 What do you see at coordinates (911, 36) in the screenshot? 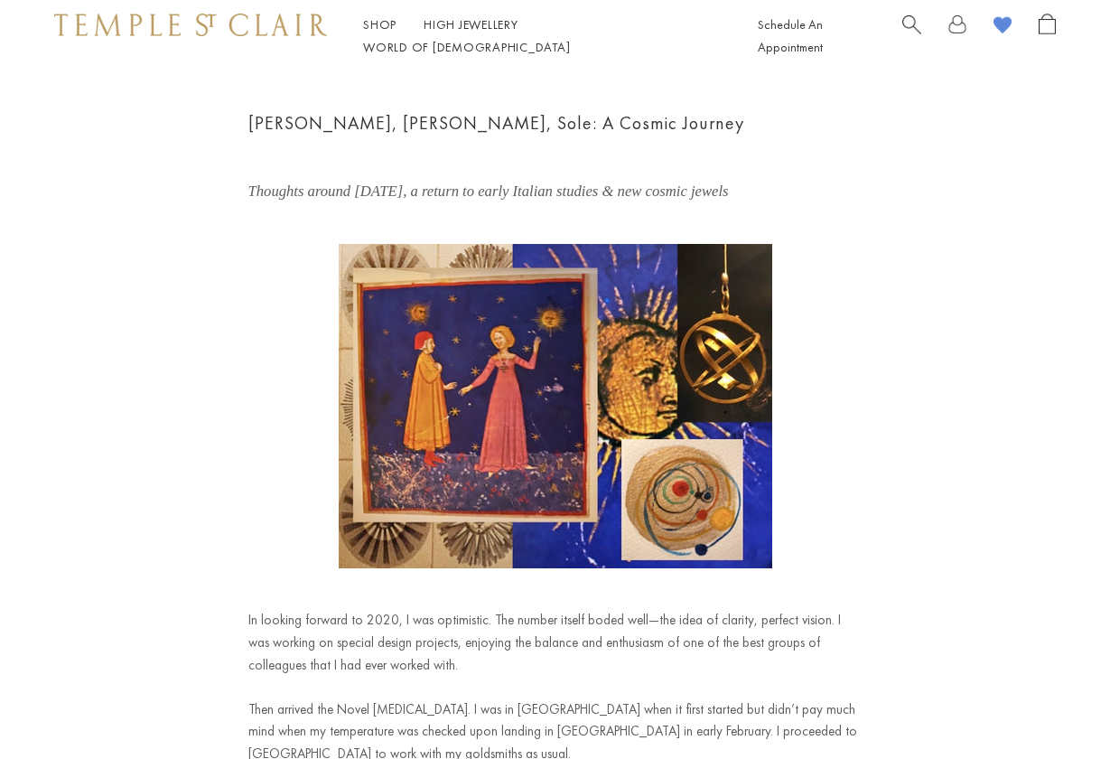
I see `a: Search` at bounding box center [911, 36].